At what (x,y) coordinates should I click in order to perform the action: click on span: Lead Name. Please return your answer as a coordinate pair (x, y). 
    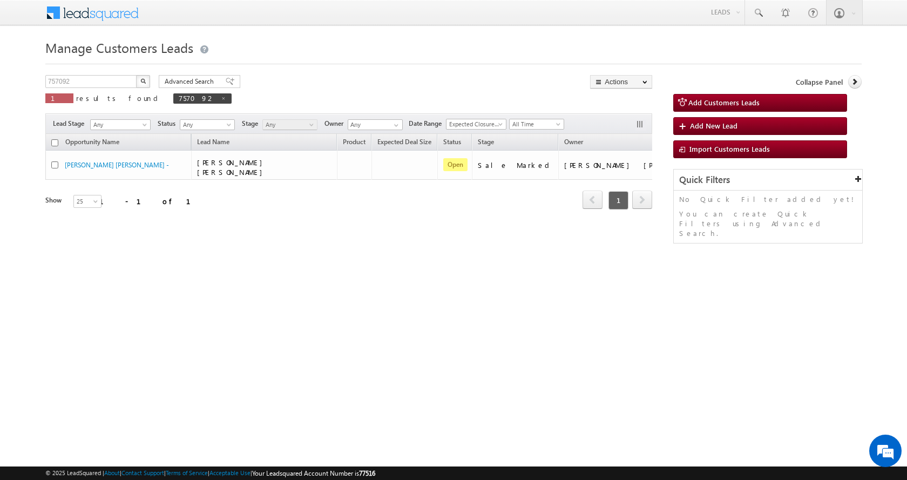
    Looking at the image, I should click on (213, 143).